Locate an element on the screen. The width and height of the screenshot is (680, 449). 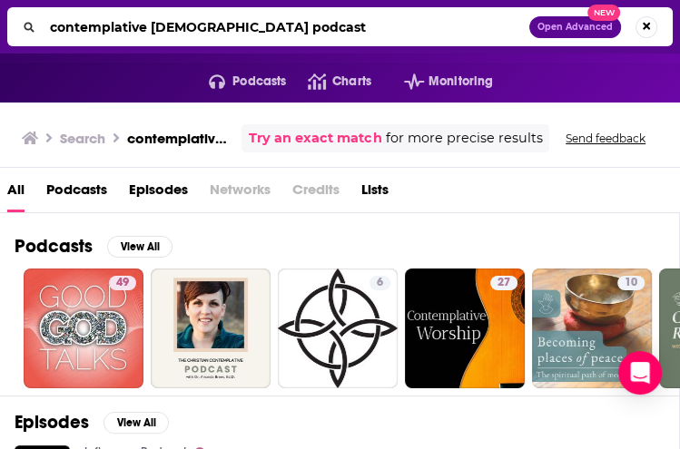
a: Episodes is located at coordinates (158, 193).